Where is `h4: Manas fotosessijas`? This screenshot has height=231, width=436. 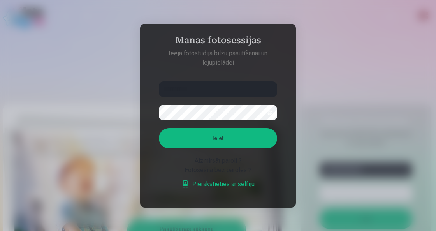
h4: Manas fotosessijas is located at coordinates (218, 42).